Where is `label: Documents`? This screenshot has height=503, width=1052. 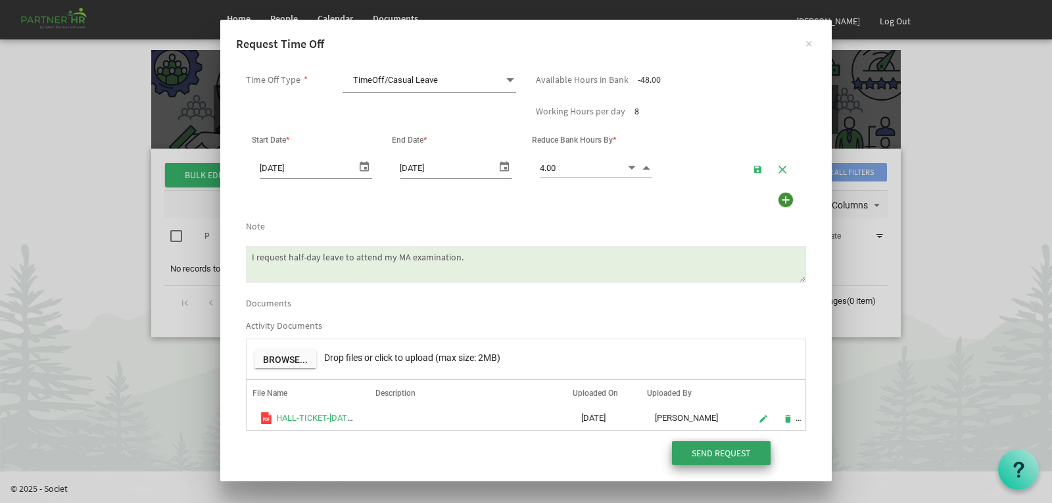 label: Documents is located at coordinates (268, 303).